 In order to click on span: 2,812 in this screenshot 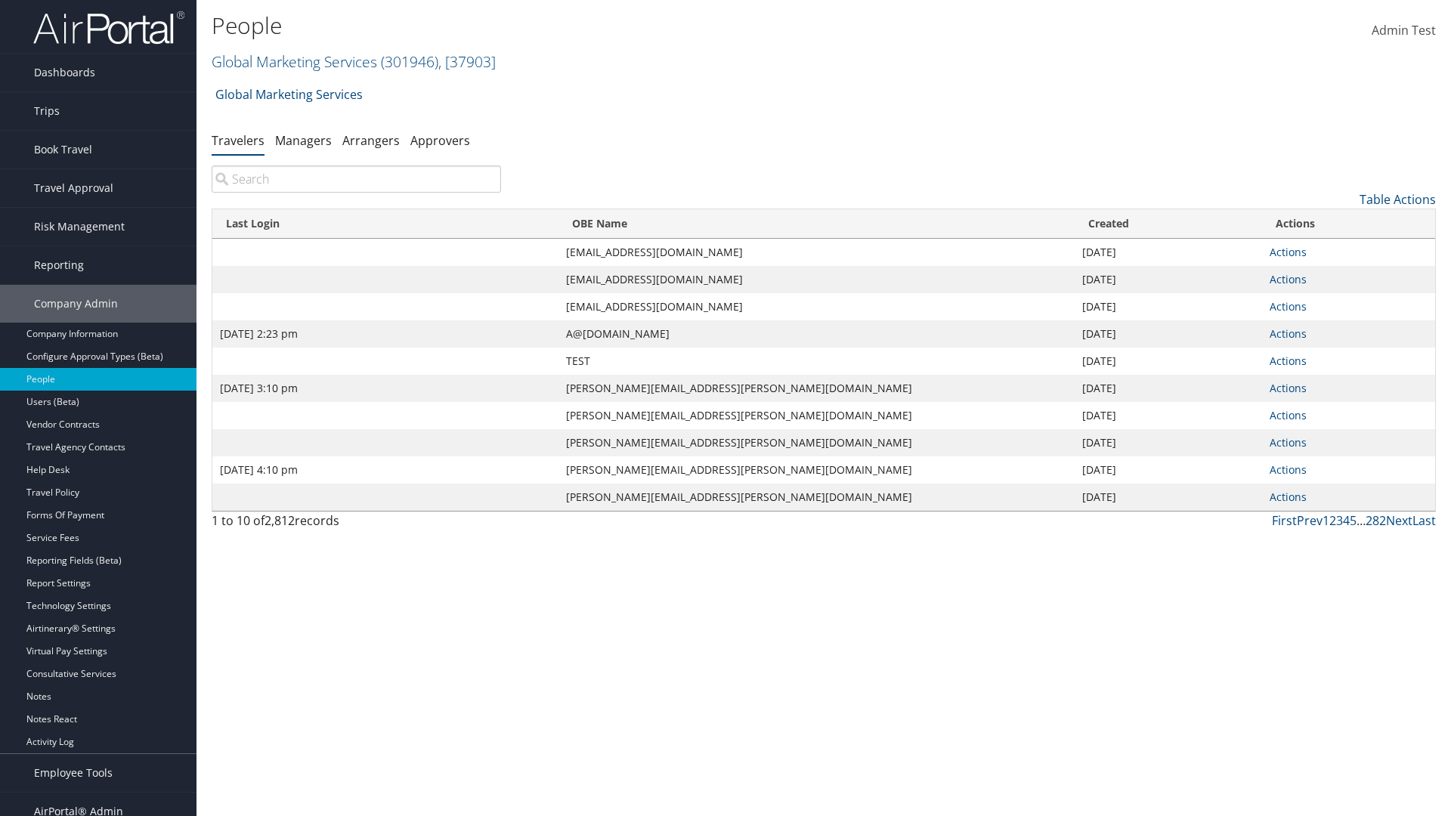, I will do `click(280, 521)`.